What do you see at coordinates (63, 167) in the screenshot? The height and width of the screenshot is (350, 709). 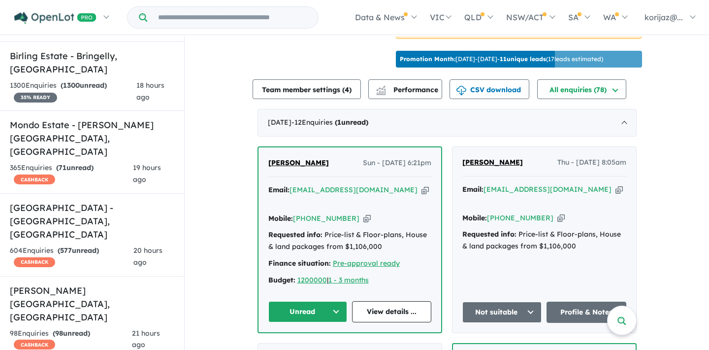 I see `span: 71` at bounding box center [63, 167].